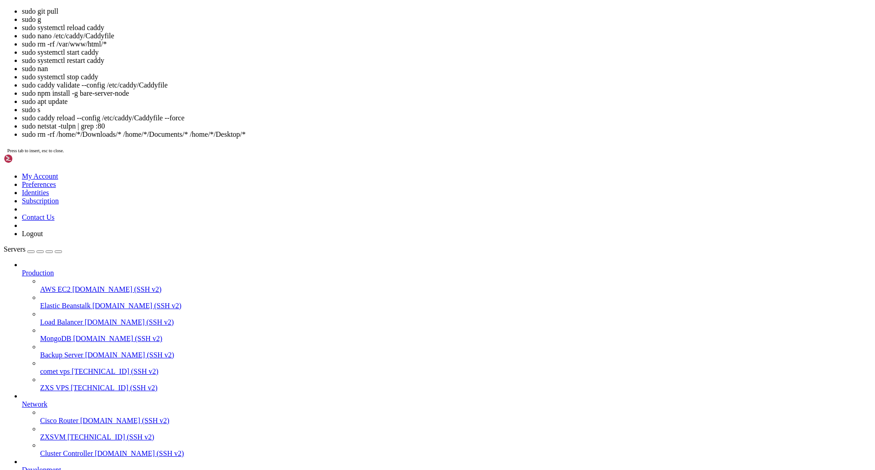 The width and height of the screenshot is (875, 470). Describe the element at coordinates (447, 44) in the screenshot. I see `li: sudo rm -rf /var/www/html/*` at that location.